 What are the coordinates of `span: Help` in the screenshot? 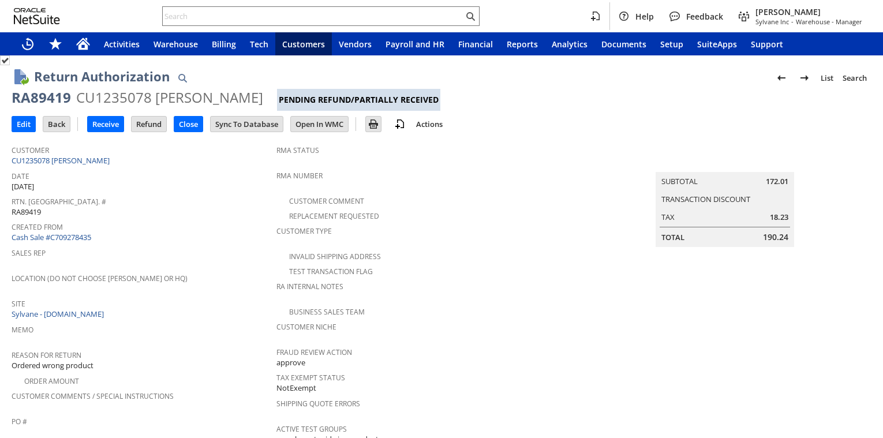 It's located at (645, 16).